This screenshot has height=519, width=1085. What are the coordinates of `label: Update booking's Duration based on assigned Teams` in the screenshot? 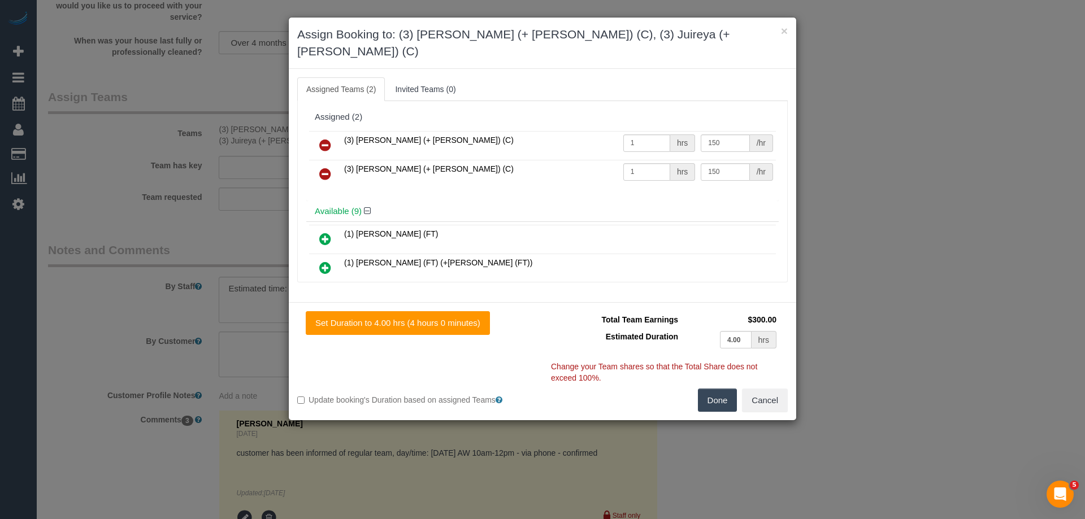 It's located at (415, 400).